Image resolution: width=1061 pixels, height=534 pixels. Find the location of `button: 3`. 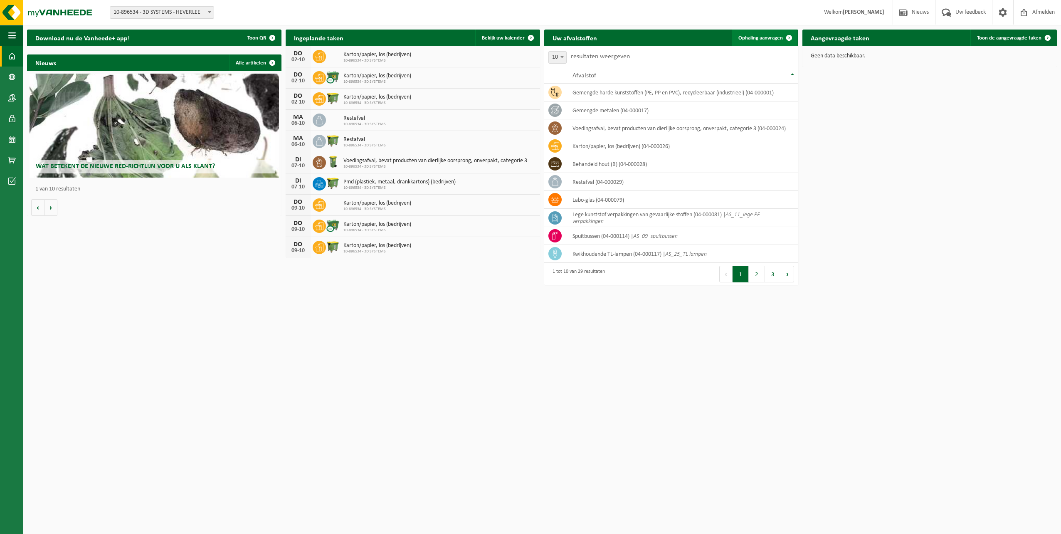

button: 3 is located at coordinates (773, 274).